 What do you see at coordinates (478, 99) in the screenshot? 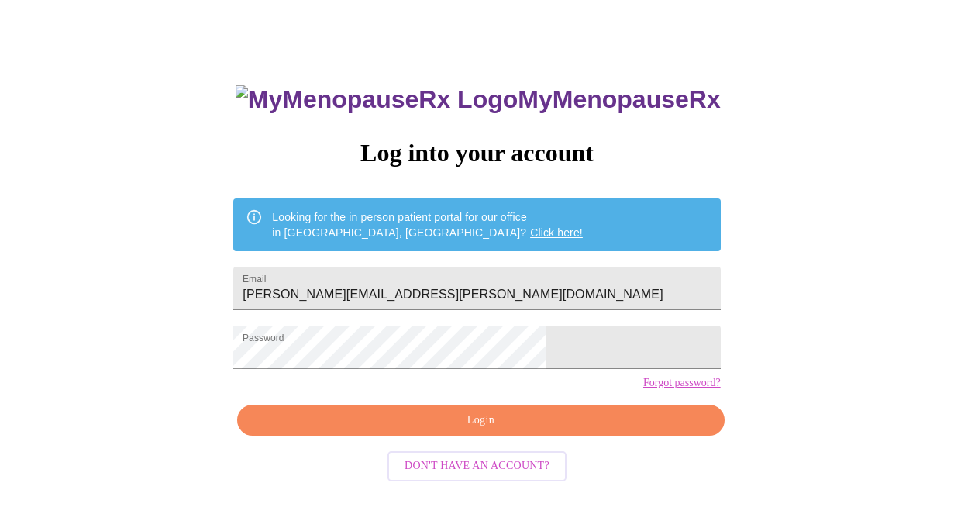
I see `h3: MyMenopauseRx` at bounding box center [478, 99].